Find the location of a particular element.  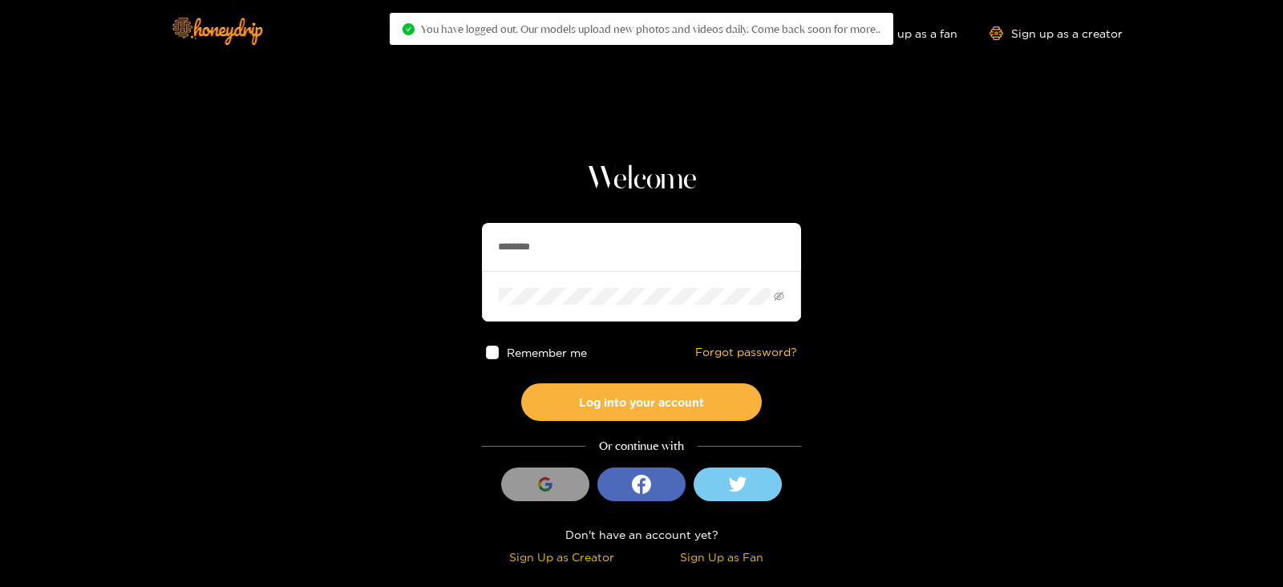

div: Or continue with is located at coordinates (641, 446).